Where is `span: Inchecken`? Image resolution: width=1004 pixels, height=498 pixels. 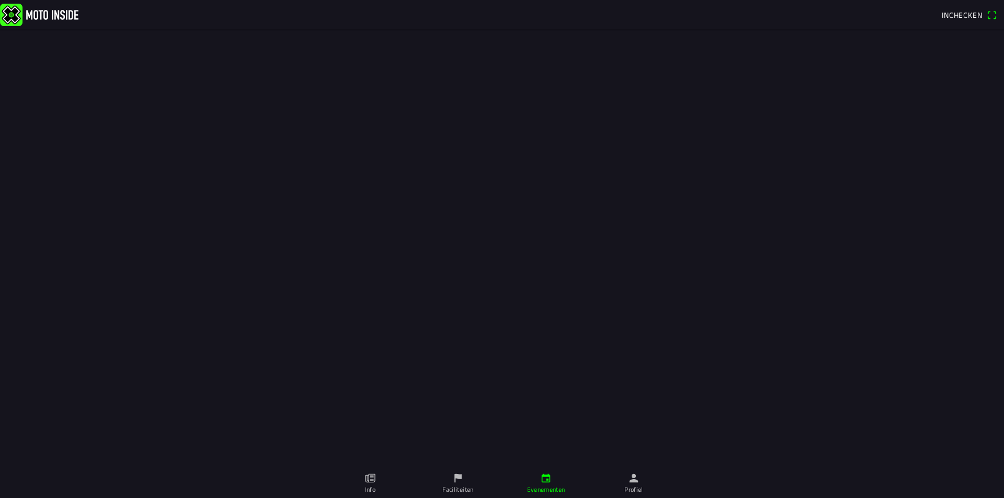
span: Inchecken is located at coordinates (962, 15).